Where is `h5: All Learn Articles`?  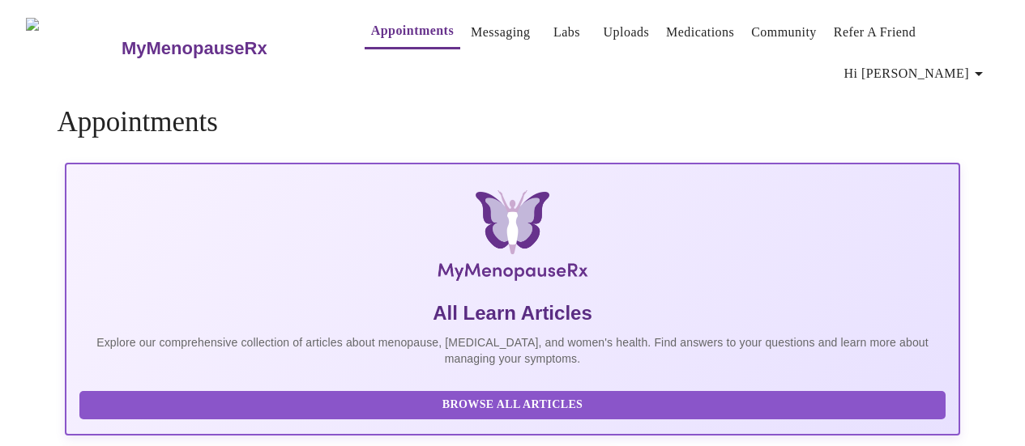 h5: All Learn Articles is located at coordinates (512, 313).